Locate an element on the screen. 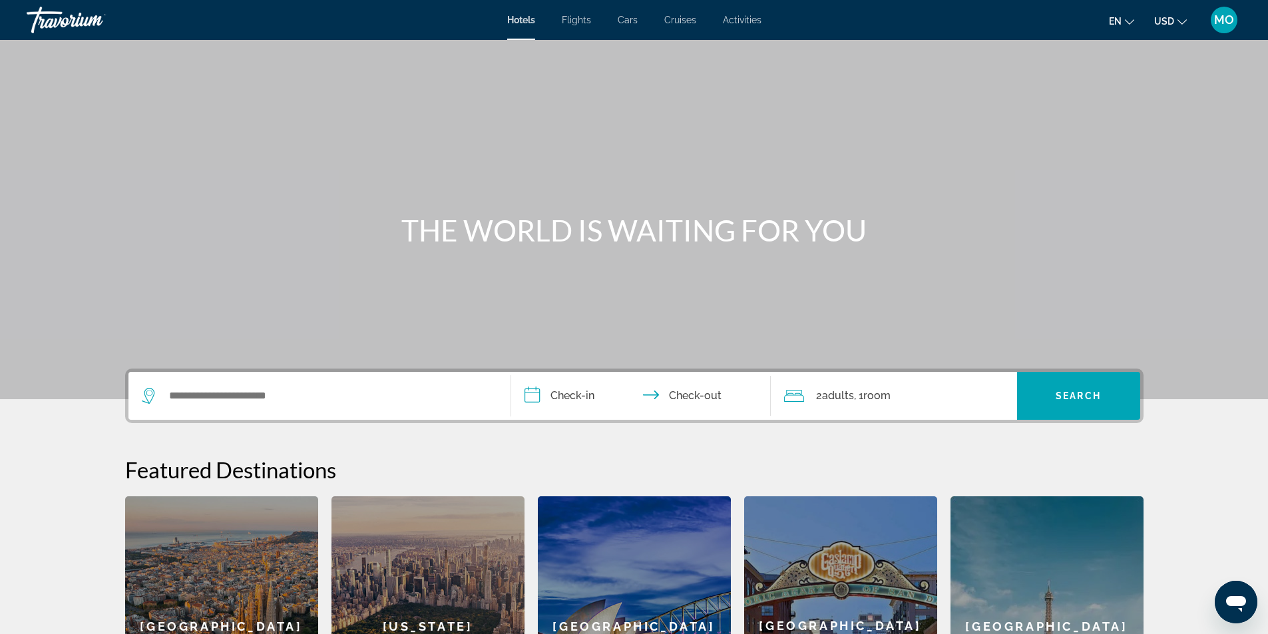  span: , 1 is located at coordinates (872, 396).